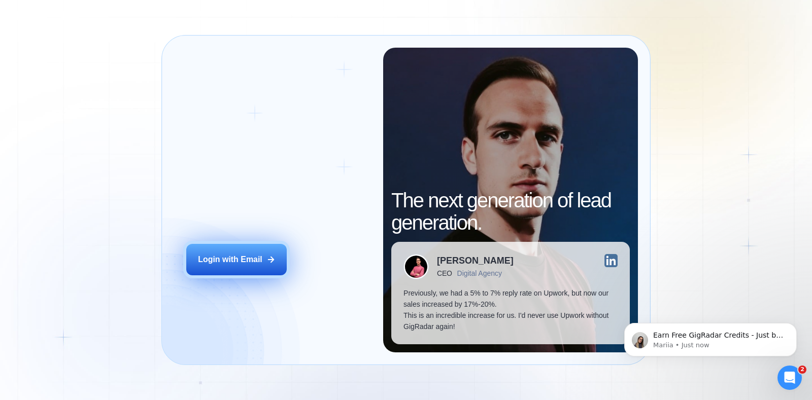  Describe the element at coordinates (237, 260) in the screenshot. I see `button: Login with Email` at that location.